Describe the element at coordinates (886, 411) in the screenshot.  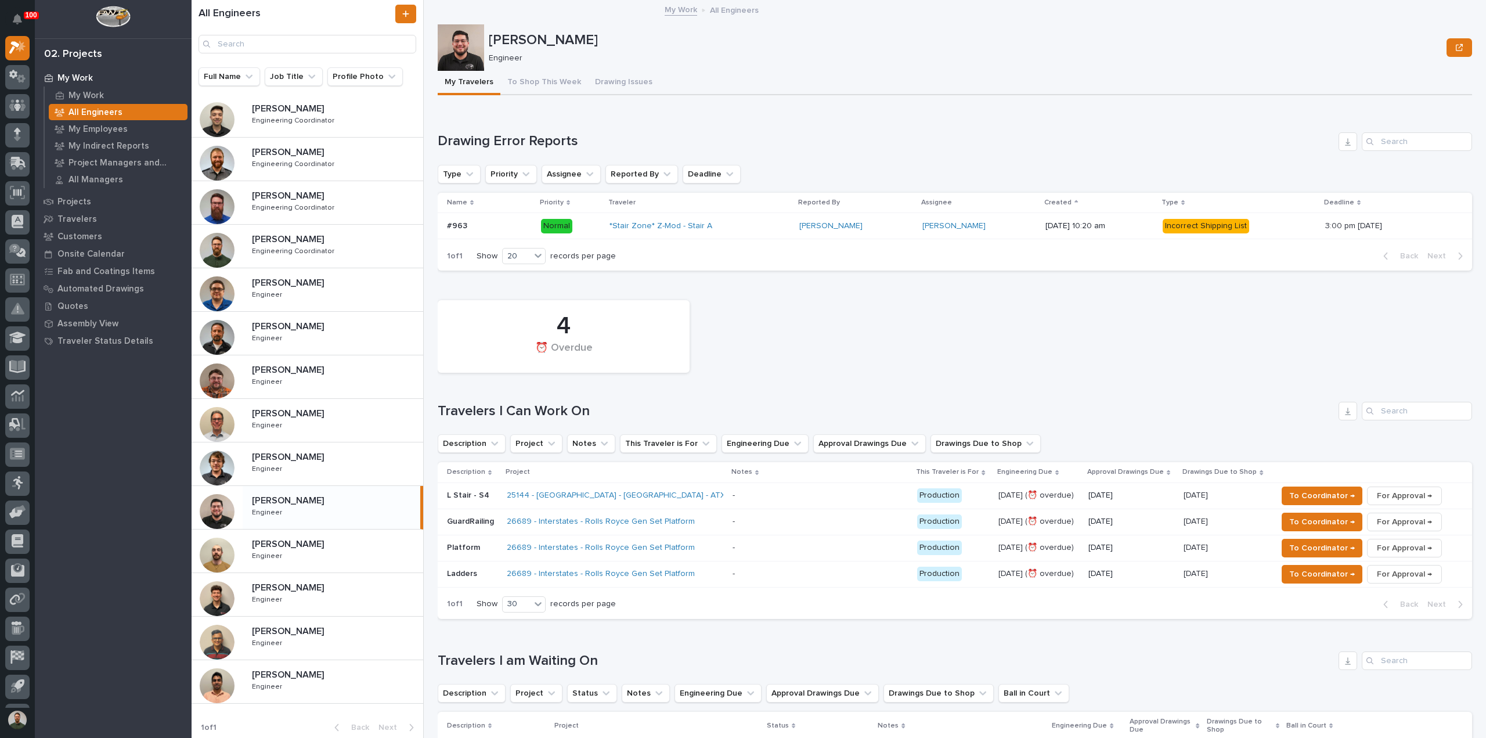
I see `h1: Travelers I Can Work On` at that location.